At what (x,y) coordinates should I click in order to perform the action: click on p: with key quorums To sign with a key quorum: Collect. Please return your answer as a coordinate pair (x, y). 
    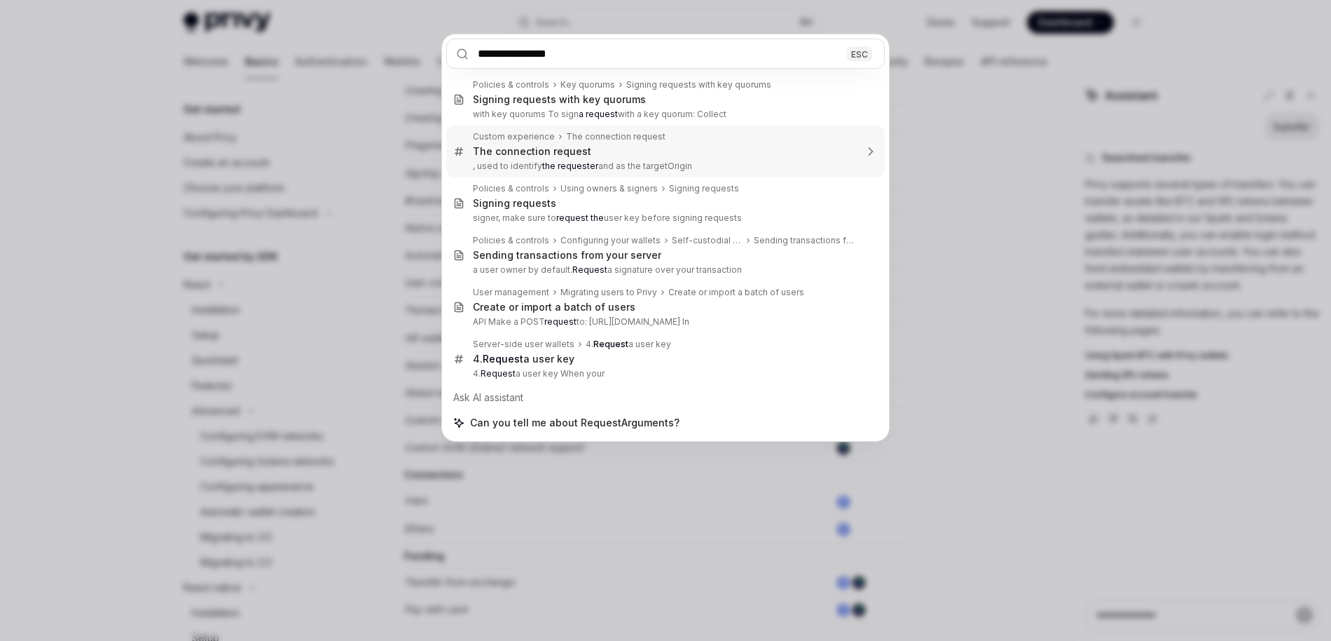
    Looking at the image, I should click on (664, 114).